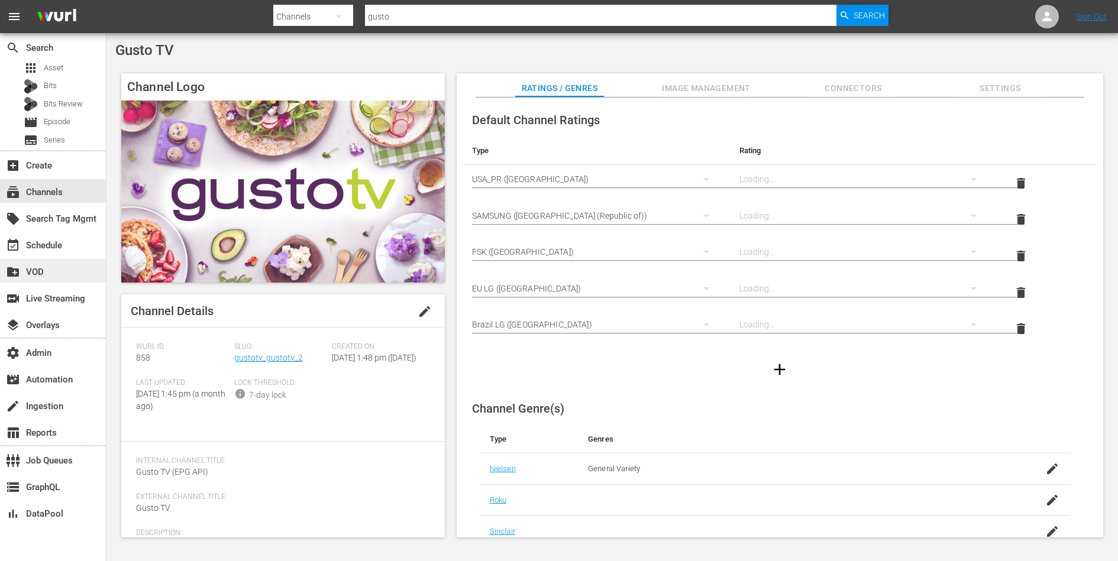 This screenshot has height=561, width=1118. Describe the element at coordinates (280, 497) in the screenshot. I see `span: External Channel Title:` at that location.